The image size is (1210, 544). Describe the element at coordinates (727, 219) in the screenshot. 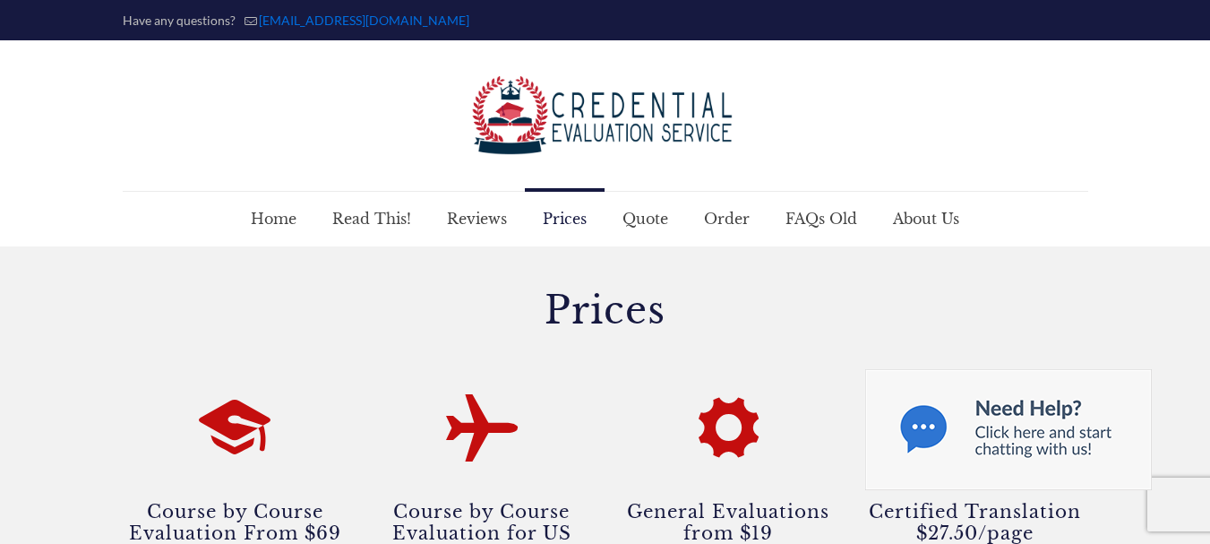

I see `span: Order` at that location.